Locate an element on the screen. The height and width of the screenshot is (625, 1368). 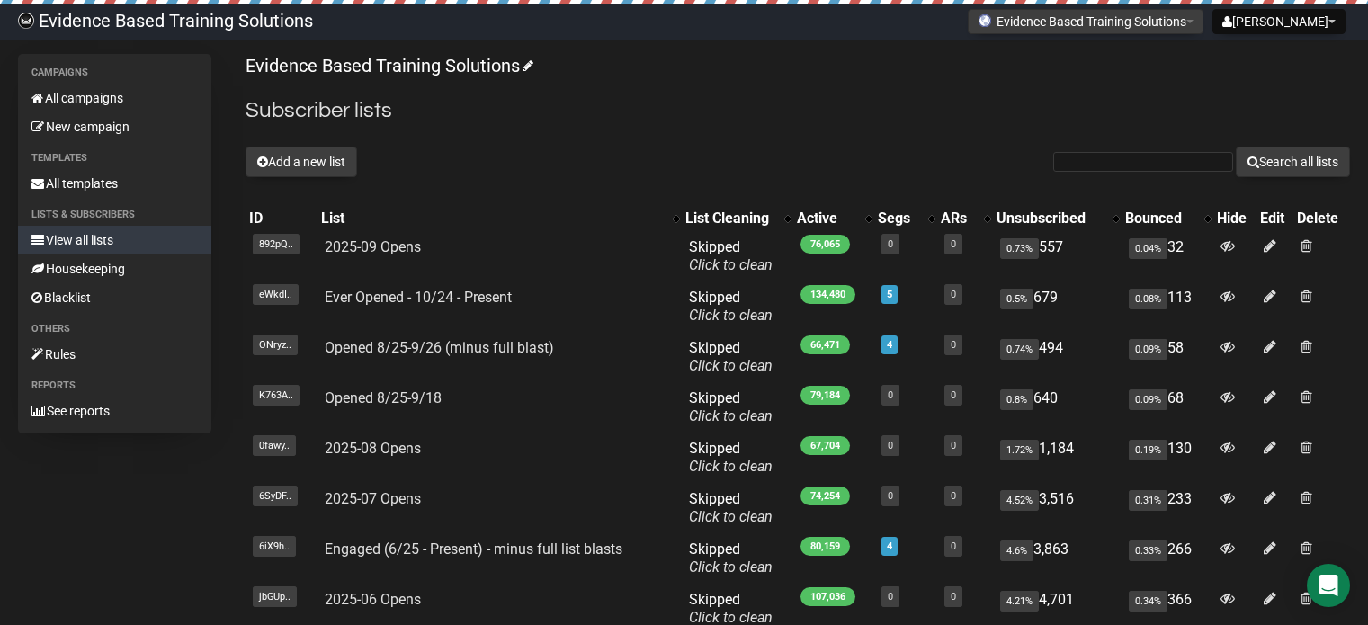
th: Bounced: No sort applied, activate to apply an ascending sort is located at coordinates (1168, 219).